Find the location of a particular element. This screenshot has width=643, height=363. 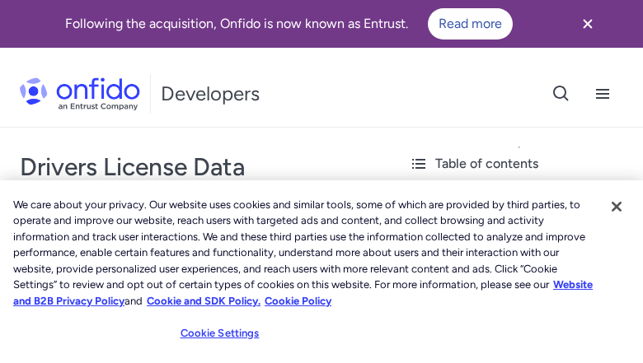

svg: Open navigation menu button is located at coordinates (603, 94).